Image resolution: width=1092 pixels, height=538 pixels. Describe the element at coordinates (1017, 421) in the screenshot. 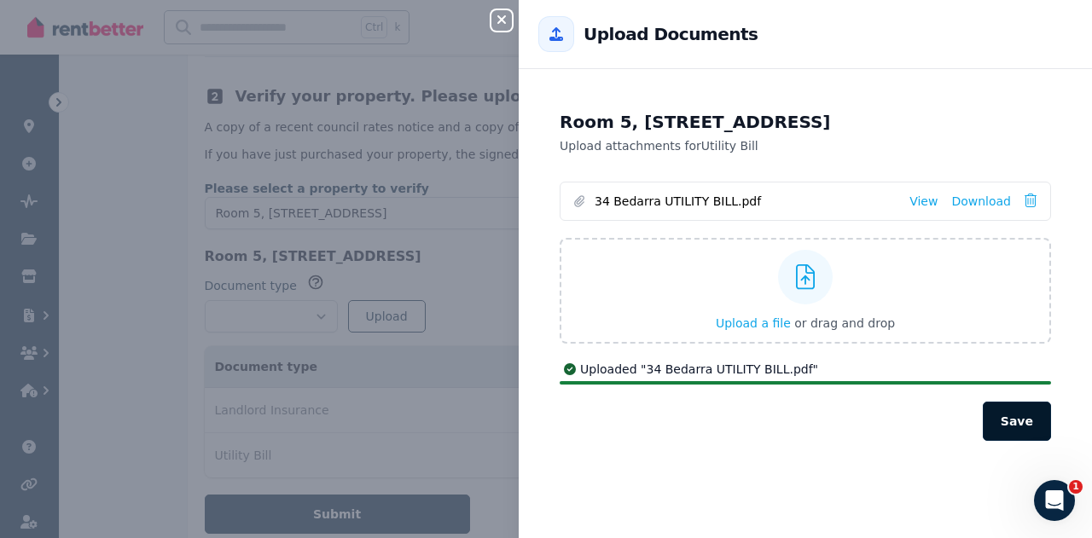

I see `button: Save` at that location.